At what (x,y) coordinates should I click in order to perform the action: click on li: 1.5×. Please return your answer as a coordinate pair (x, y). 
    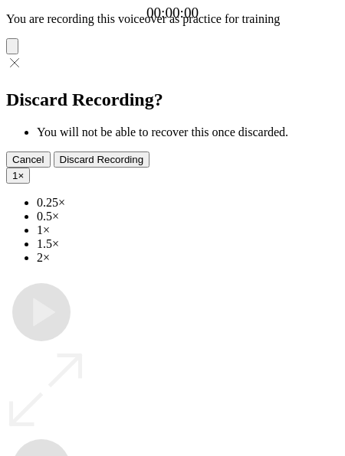
    Looking at the image, I should click on (188, 244).